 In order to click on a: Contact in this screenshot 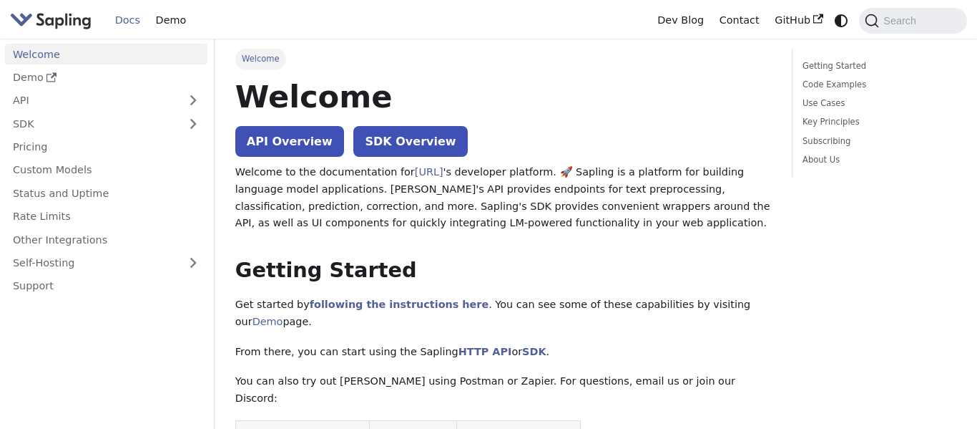, I will do `click(740, 20)`.